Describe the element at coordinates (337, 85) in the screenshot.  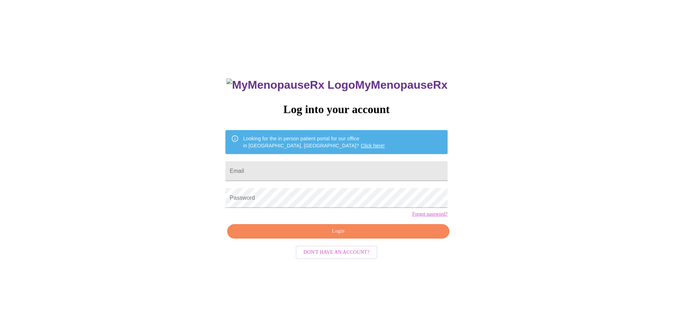
I see `h3: MyMenopauseRx` at that location.